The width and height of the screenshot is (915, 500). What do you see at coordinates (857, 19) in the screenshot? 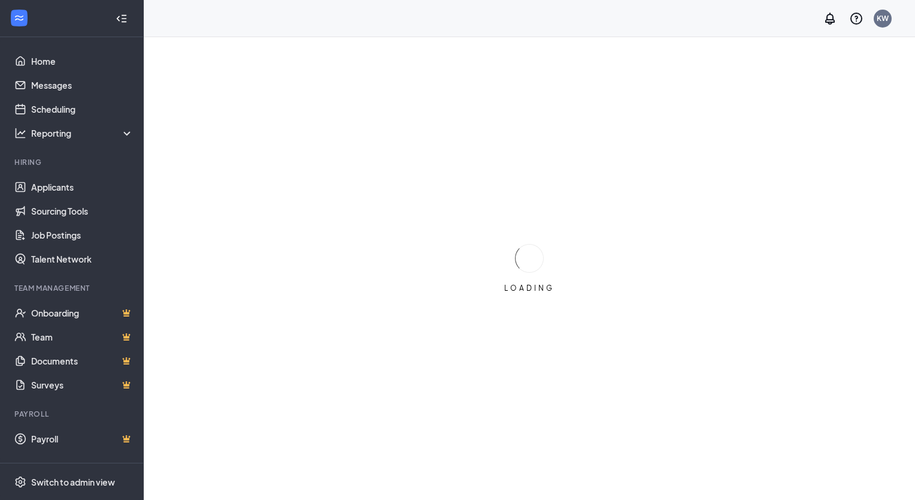
I see `svg: QuestionInfo` at bounding box center [857, 19].